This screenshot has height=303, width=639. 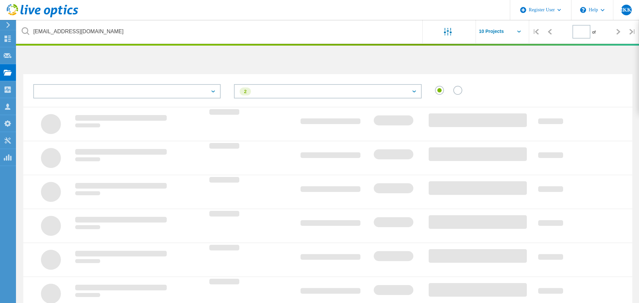 What do you see at coordinates (245, 92) in the screenshot?
I see `div: 2` at bounding box center [245, 92].